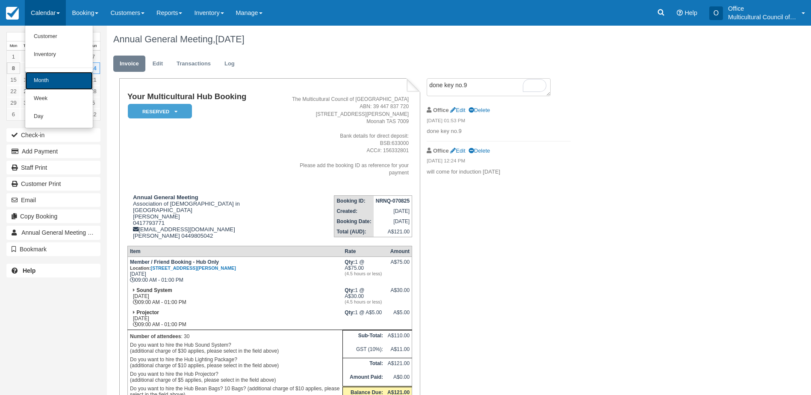 This screenshot has height=395, width=811. What do you see at coordinates (13, 80) in the screenshot?
I see `a: 15` at bounding box center [13, 80].